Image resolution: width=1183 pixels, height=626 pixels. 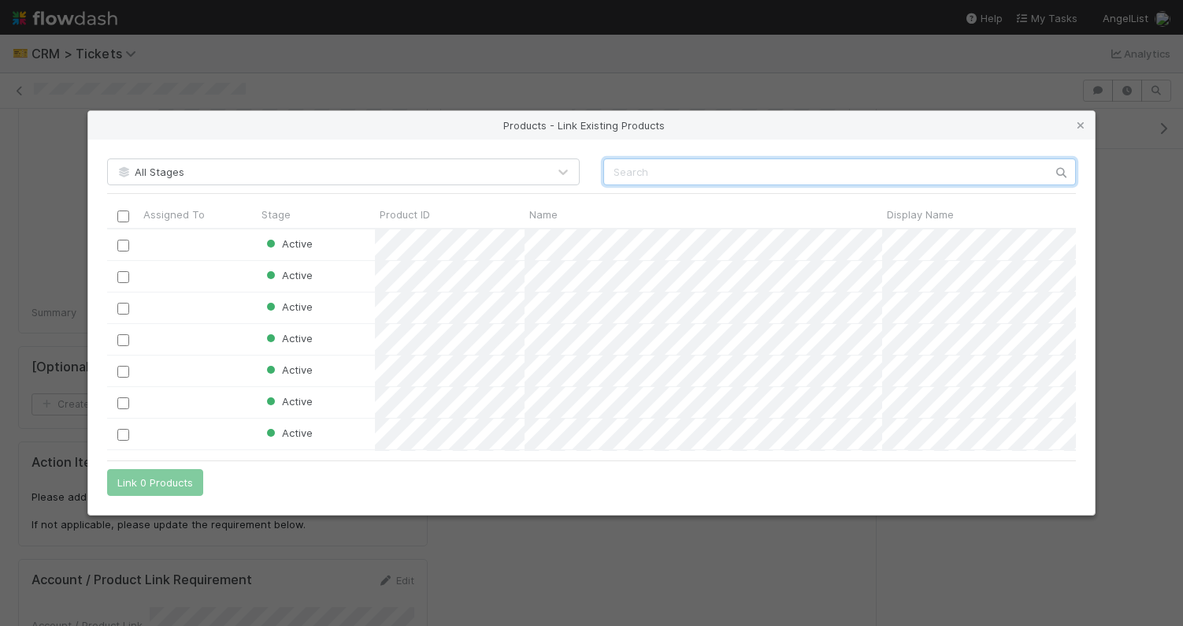 What do you see at coordinates (276, 214) in the screenshot?
I see `span: Stage` at bounding box center [276, 214].